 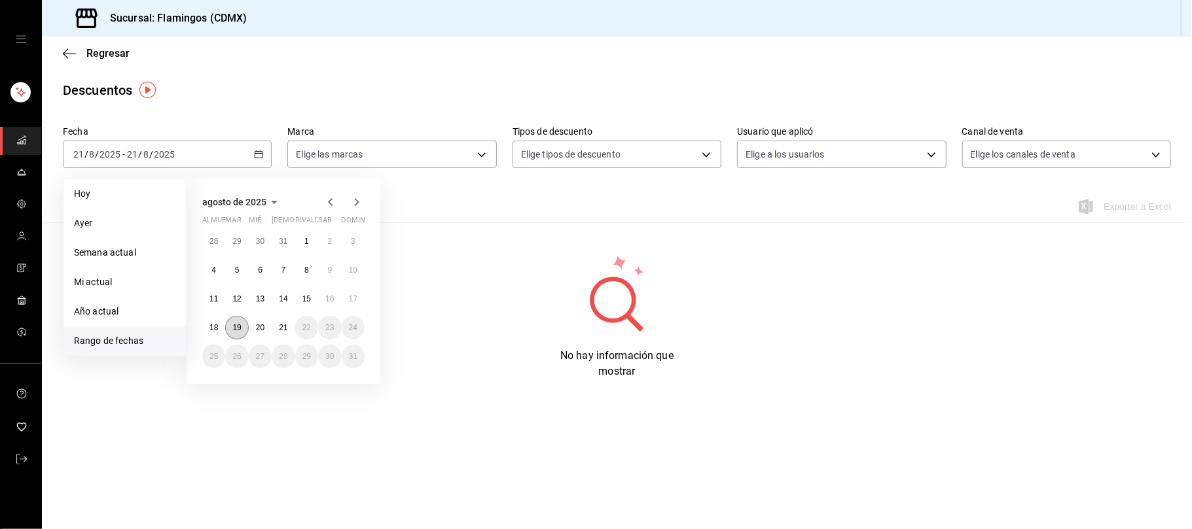 I want to click on abbr: 28 de agosto de 2025, so click(x=283, y=357).